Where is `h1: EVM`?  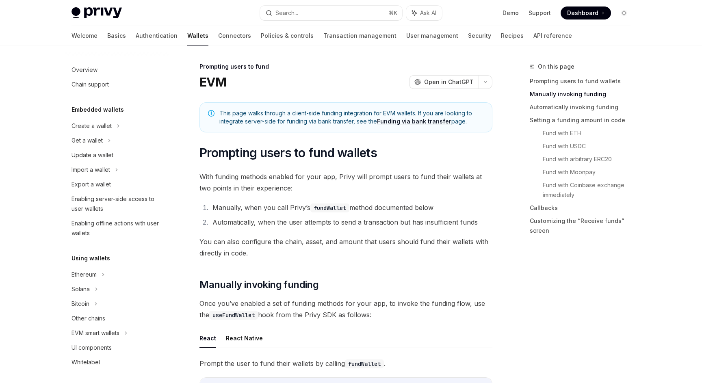 h1: EVM is located at coordinates (213, 82).